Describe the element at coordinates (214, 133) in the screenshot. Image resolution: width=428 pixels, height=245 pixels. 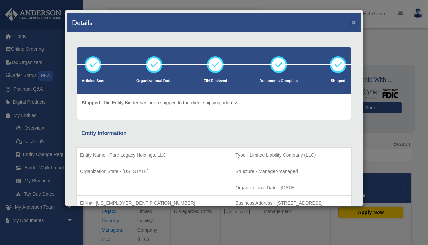
I see `div: Entity Information` at that location.